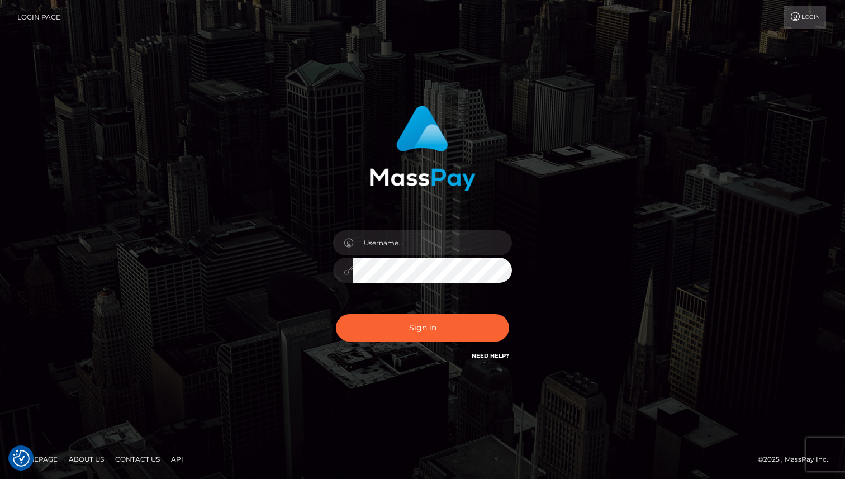 This screenshot has height=479, width=845. Describe the element at coordinates (797, 459) in the screenshot. I see `div: © 2025 , MassPay Inc.` at that location.